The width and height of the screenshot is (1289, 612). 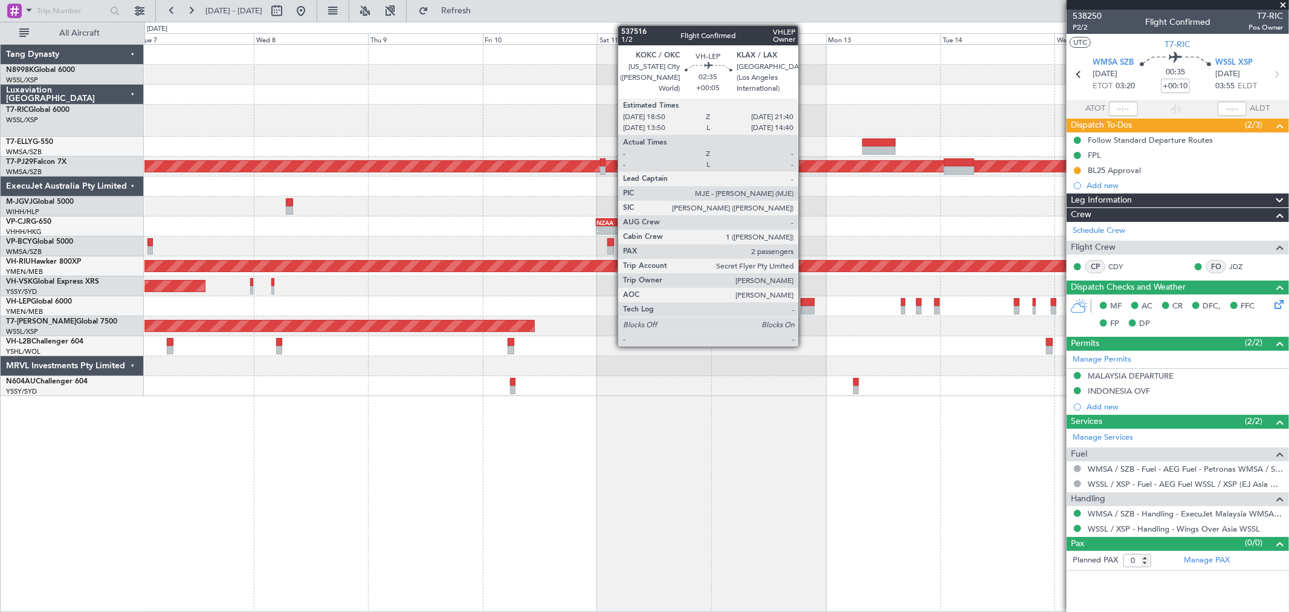 I want to click on span: Flight Crew, so click(x=1094, y=247).